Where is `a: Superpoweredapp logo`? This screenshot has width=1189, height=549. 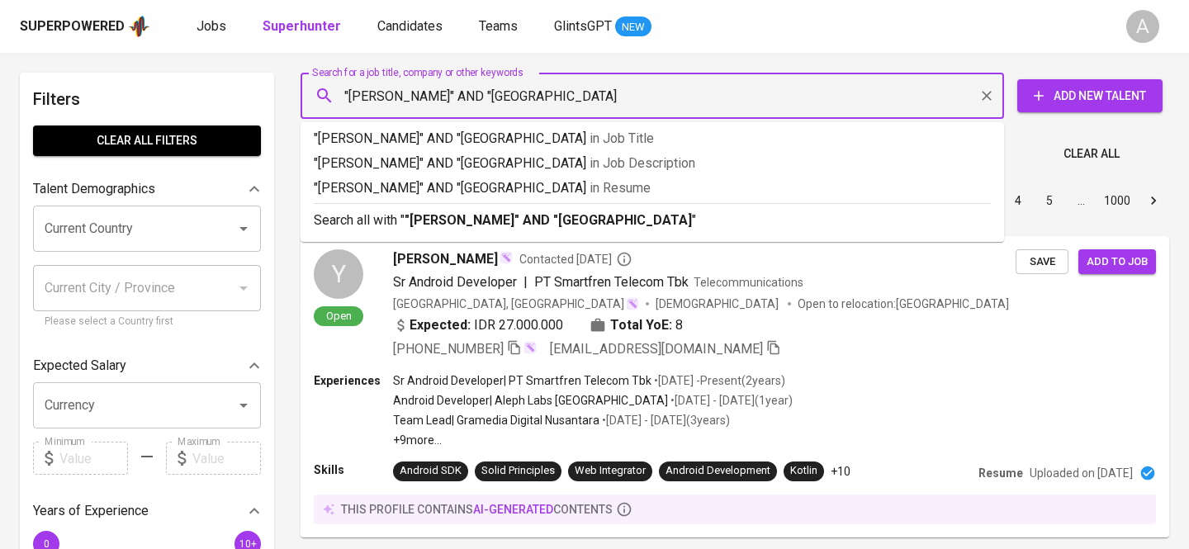
a: Superpoweredapp logo is located at coordinates (85, 26).